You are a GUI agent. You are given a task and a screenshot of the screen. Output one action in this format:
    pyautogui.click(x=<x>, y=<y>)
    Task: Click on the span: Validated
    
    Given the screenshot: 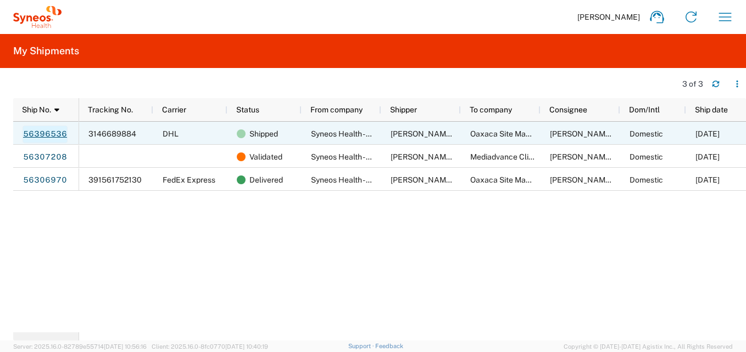 What is the action you would take?
    pyautogui.click(x=266, y=157)
    